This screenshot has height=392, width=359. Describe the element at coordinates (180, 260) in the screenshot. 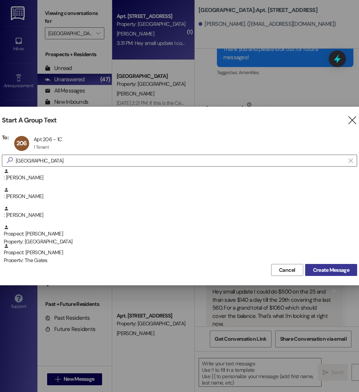

I see `div: Property: The Gates` at that location.